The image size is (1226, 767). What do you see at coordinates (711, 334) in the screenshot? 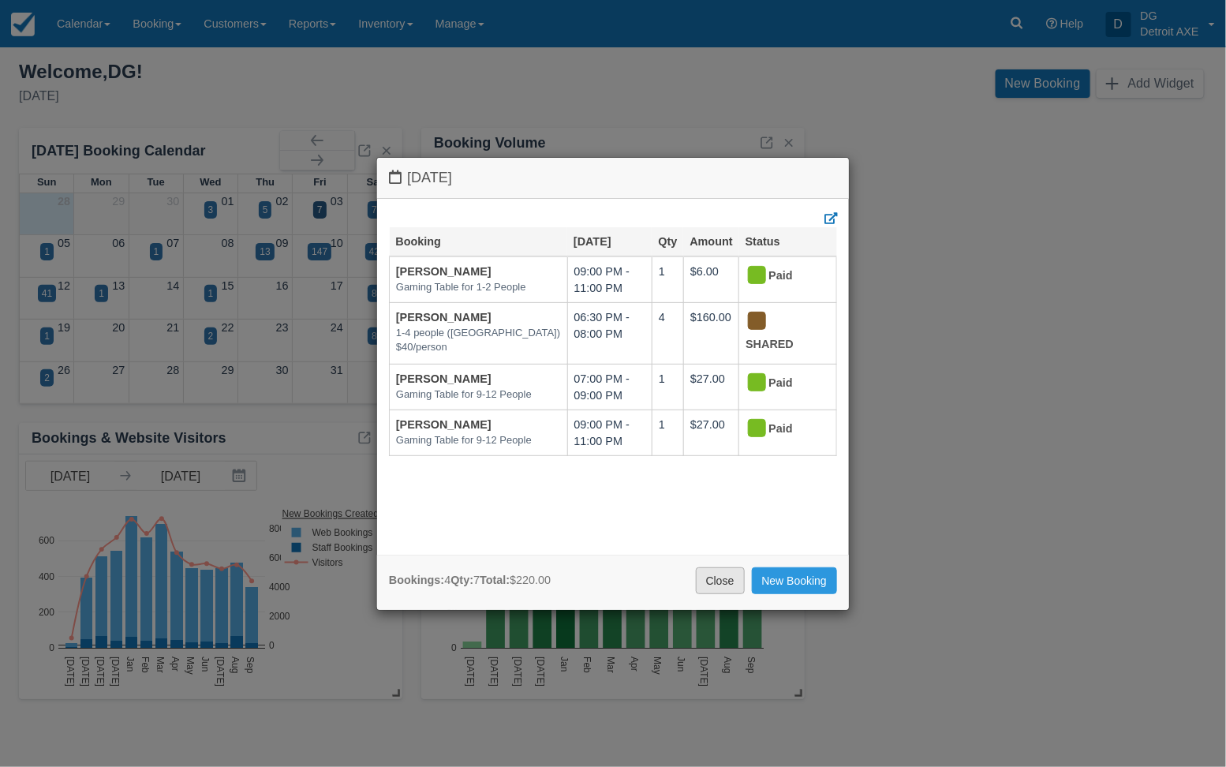
I see `td: $160.00` at bounding box center [711, 334].